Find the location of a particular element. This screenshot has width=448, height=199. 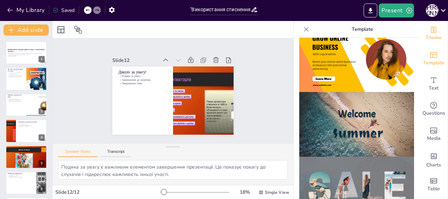

span: Text is located at coordinates (434, 88).